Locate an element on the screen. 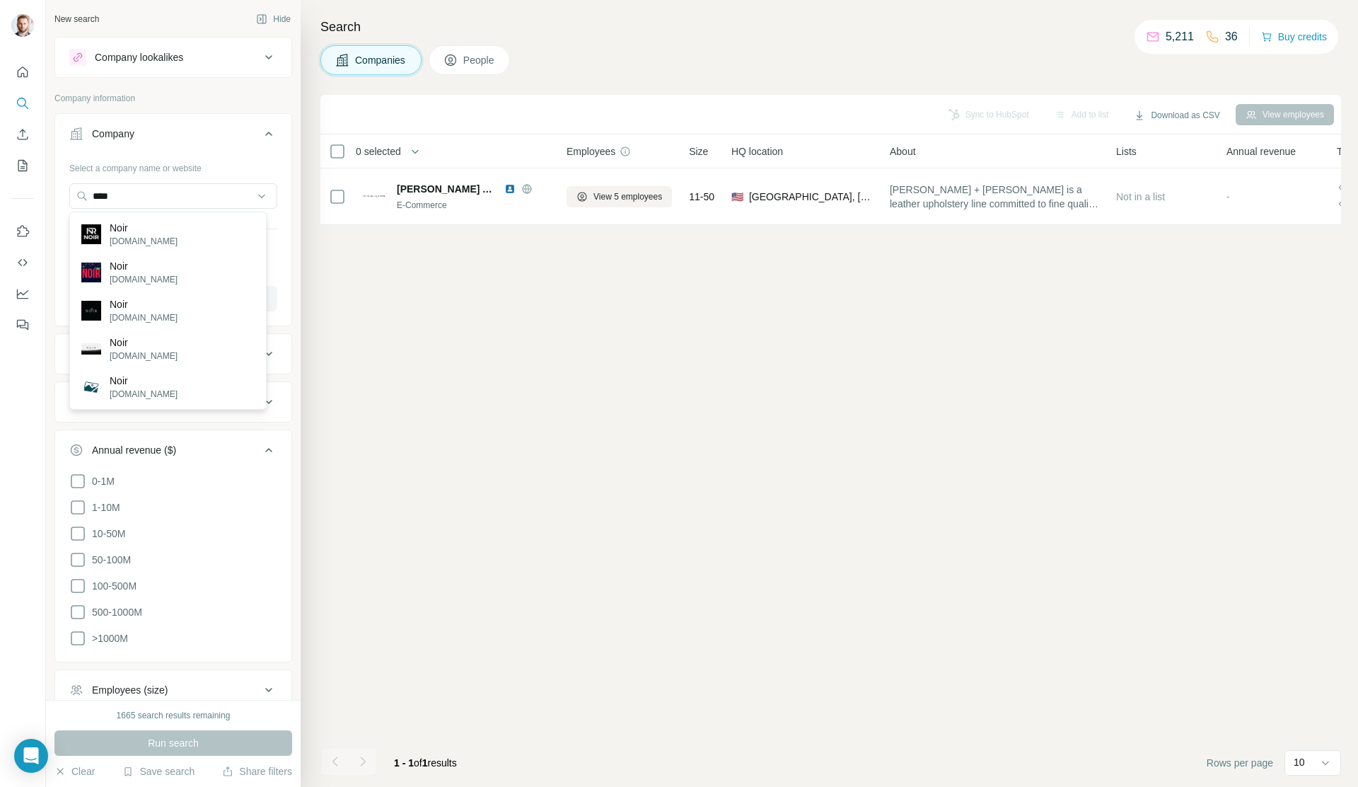 This screenshot has width=1358, height=787. button: Use Surfe on LinkedIn is located at coordinates (23, 231).